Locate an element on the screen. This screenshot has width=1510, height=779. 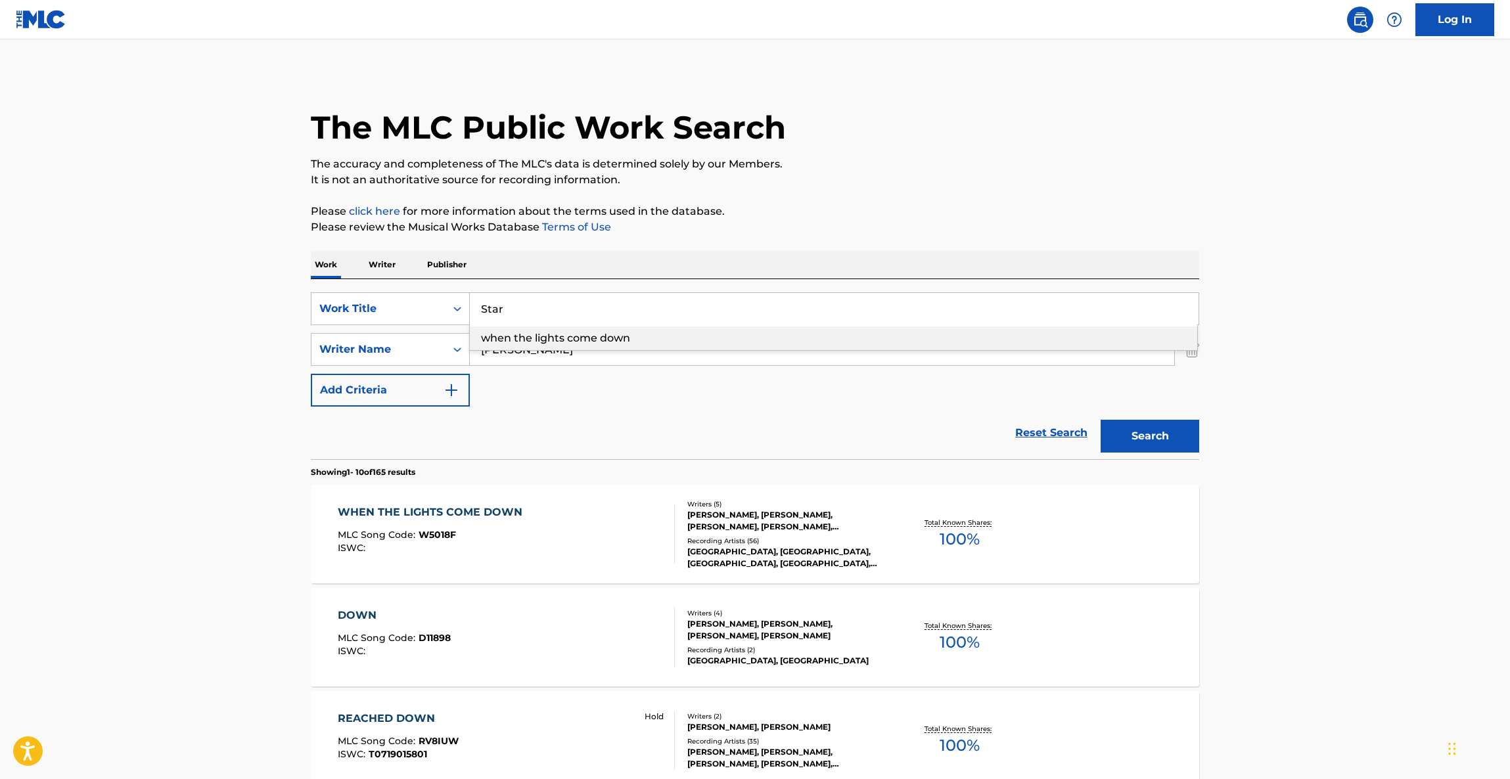
a: Log In is located at coordinates (1454, 20).